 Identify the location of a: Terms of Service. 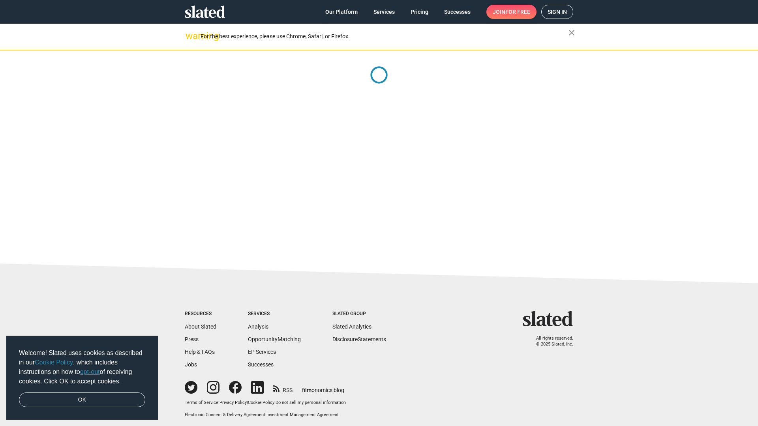
(201, 403).